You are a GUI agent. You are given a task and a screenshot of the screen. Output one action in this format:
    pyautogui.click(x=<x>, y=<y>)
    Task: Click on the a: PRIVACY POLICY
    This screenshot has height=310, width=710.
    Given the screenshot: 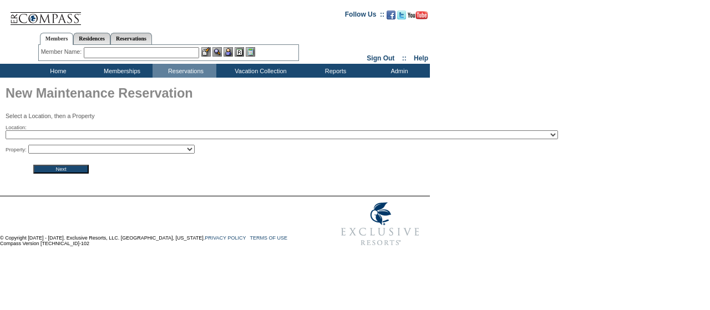 What is the action you would take?
    pyautogui.click(x=225, y=238)
    